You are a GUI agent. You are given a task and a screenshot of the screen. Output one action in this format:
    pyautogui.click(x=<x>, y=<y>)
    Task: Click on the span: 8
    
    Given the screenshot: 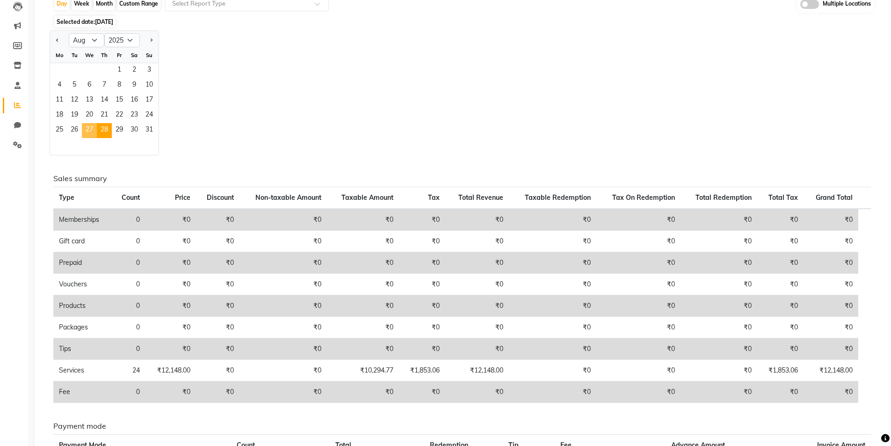 What is the action you would take?
    pyautogui.click(x=119, y=86)
    